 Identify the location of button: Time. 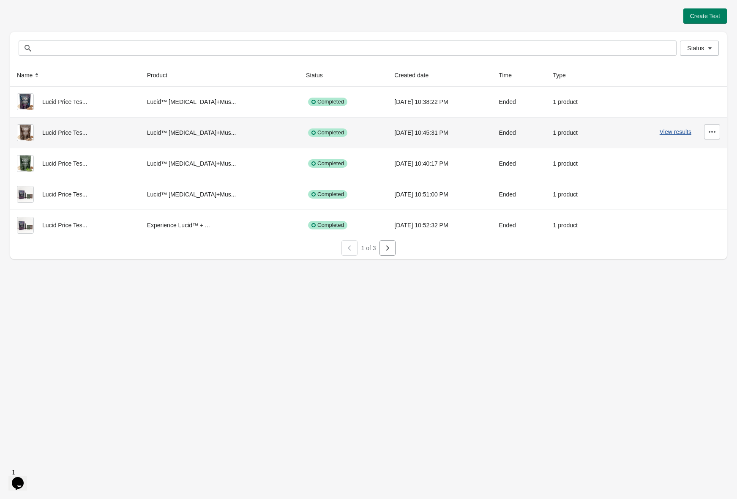
(509, 75).